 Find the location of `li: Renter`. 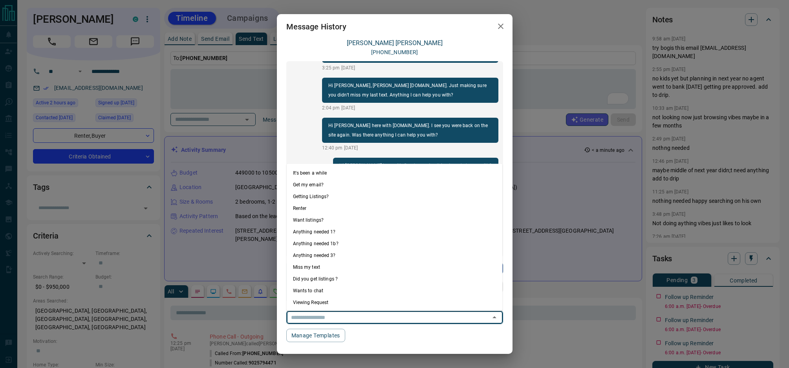

li: Renter is located at coordinates (395, 208).